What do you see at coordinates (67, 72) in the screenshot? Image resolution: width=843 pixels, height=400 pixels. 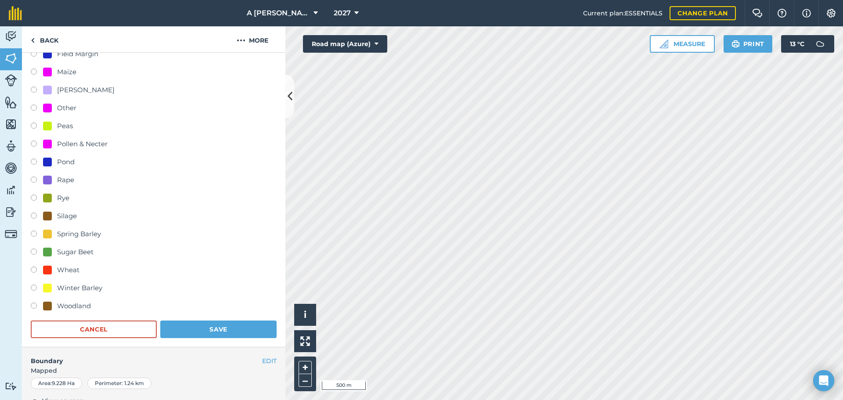 I see `div: Maize` at bounding box center [67, 72].